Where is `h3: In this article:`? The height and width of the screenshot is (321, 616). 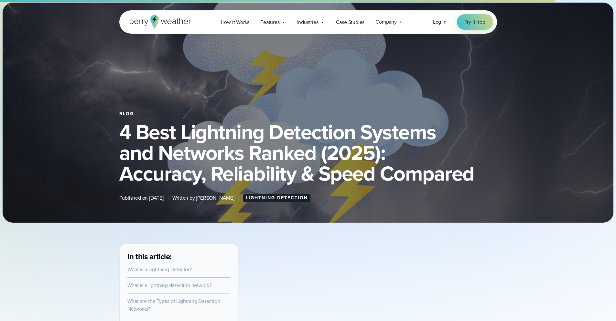
h3: In this article: is located at coordinates (179, 257).